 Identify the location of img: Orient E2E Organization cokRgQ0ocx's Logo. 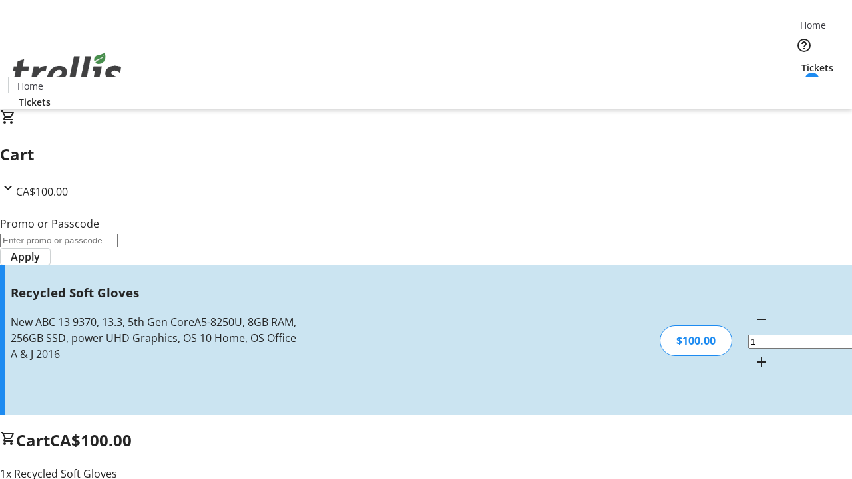
(67, 71).